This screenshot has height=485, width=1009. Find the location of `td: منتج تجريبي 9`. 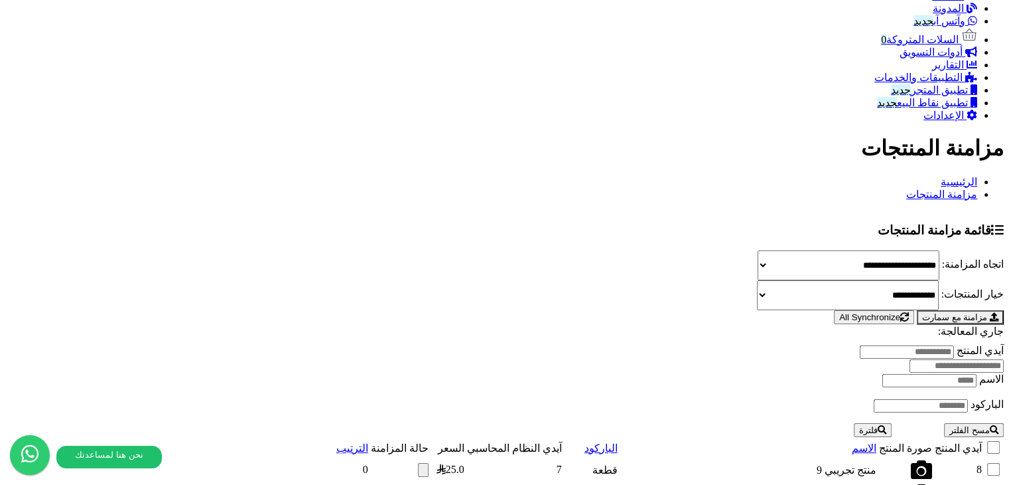

td: منتج تجريبي 9 is located at coordinates (749, 469).